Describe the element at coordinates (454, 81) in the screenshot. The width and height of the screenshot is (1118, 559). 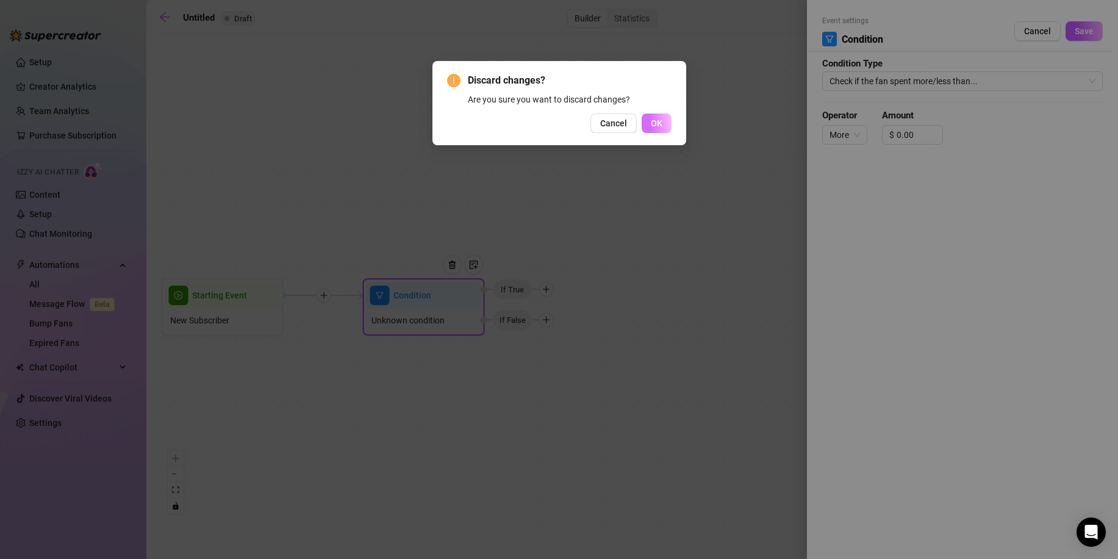
I see `span: exclamation-circle` at that location.